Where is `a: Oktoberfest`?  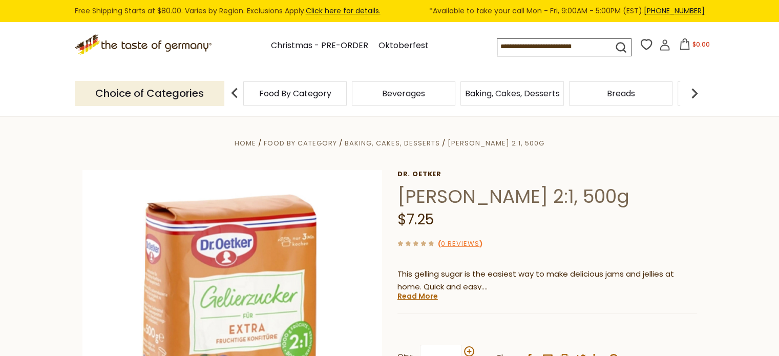
a: Oktoberfest is located at coordinates (403, 46).